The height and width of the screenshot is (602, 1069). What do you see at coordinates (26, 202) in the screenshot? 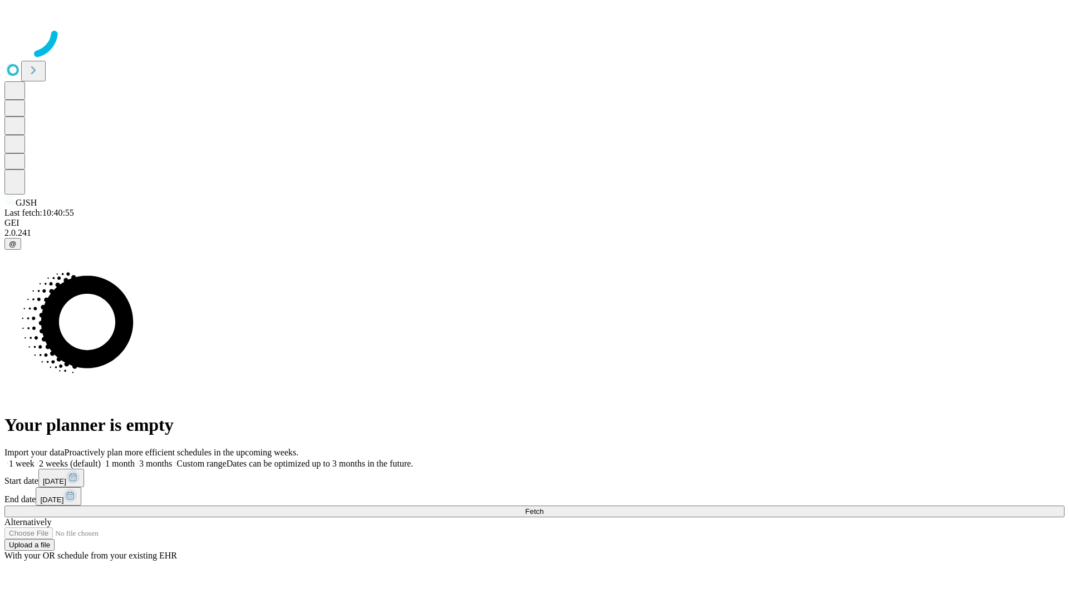
I see `span: GJSH` at bounding box center [26, 202].